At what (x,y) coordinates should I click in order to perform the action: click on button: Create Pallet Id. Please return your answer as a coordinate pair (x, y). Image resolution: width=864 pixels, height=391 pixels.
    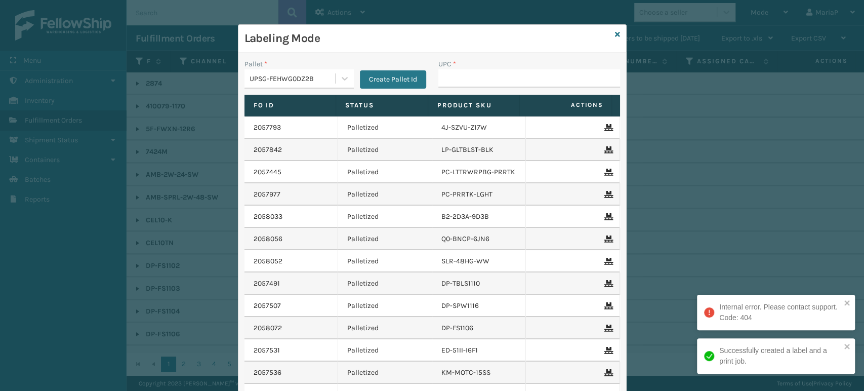
    Looking at the image, I should click on (393, 79).